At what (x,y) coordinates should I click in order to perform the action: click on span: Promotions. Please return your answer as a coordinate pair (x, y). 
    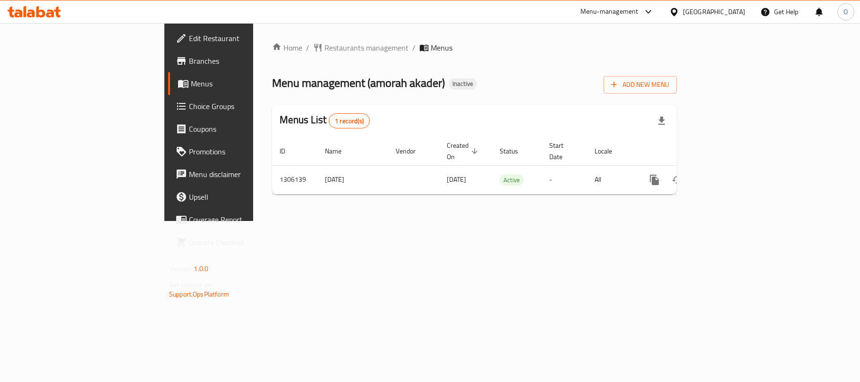
    Looking at the image, I should click on (245, 152).